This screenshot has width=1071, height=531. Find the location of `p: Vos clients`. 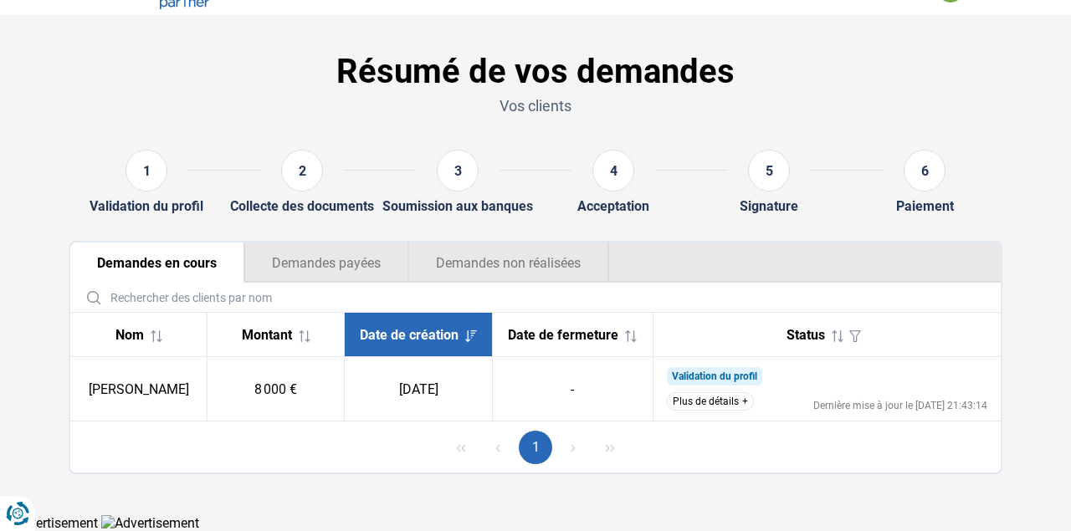

p: Vos clients is located at coordinates (535, 105).